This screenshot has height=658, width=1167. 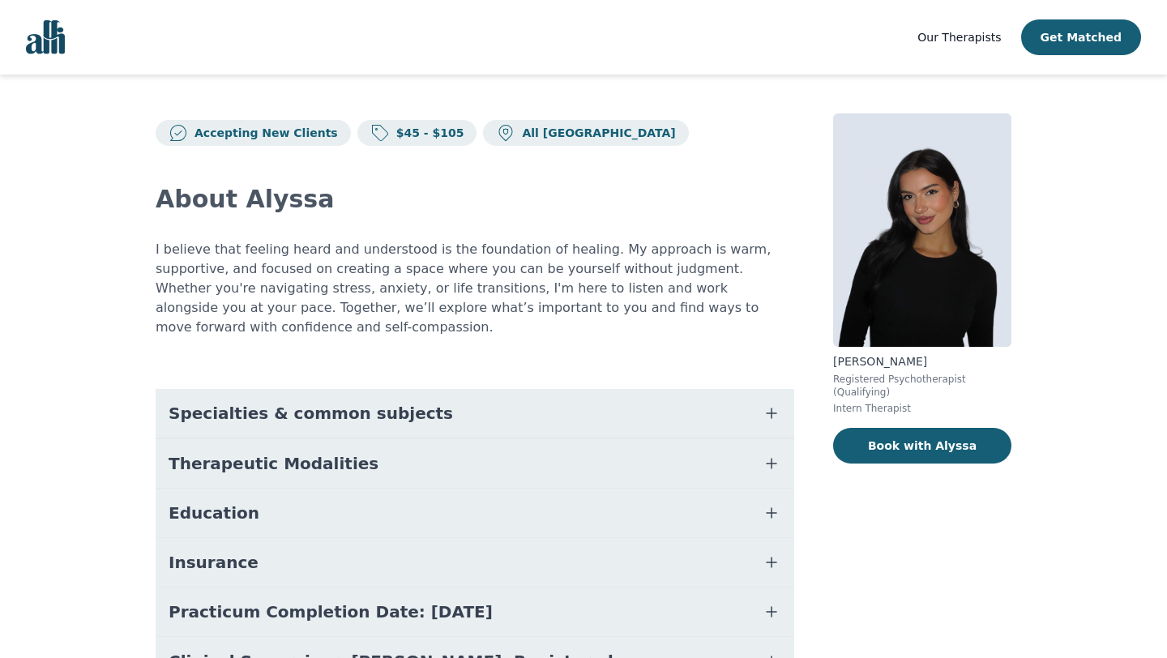 What do you see at coordinates (213, 562) in the screenshot?
I see `span: Insurance` at bounding box center [213, 562].